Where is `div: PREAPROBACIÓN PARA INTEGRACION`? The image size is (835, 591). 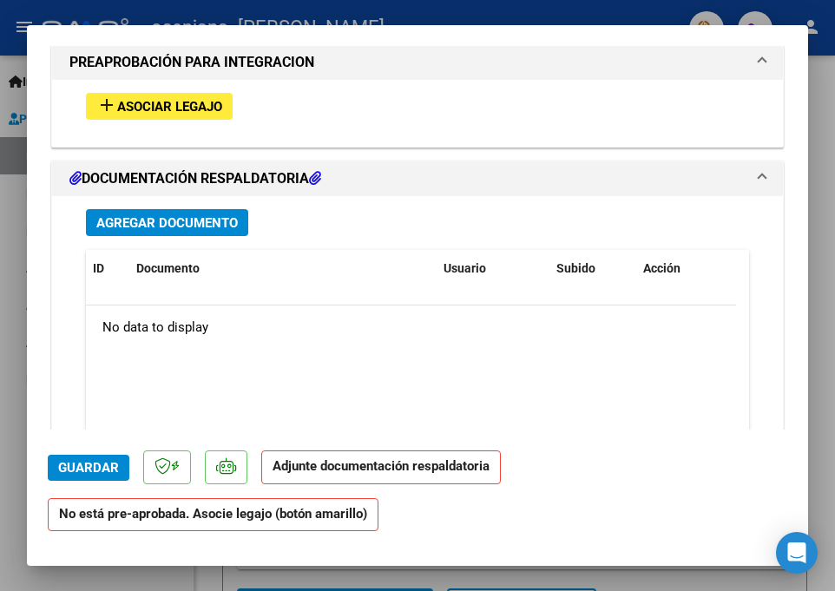
div: PREAPROBACIÓN PARA INTEGRACION is located at coordinates (418, 113).